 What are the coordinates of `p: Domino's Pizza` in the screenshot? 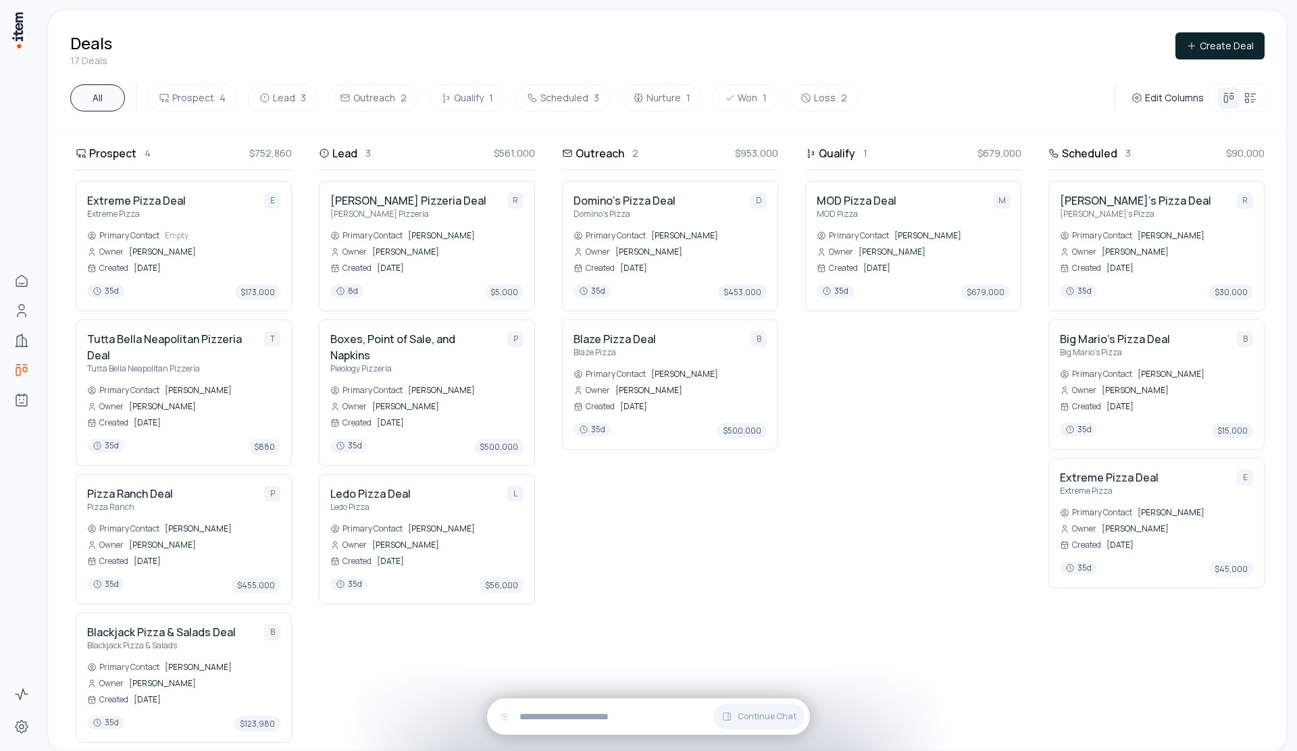 It's located at (624, 214).